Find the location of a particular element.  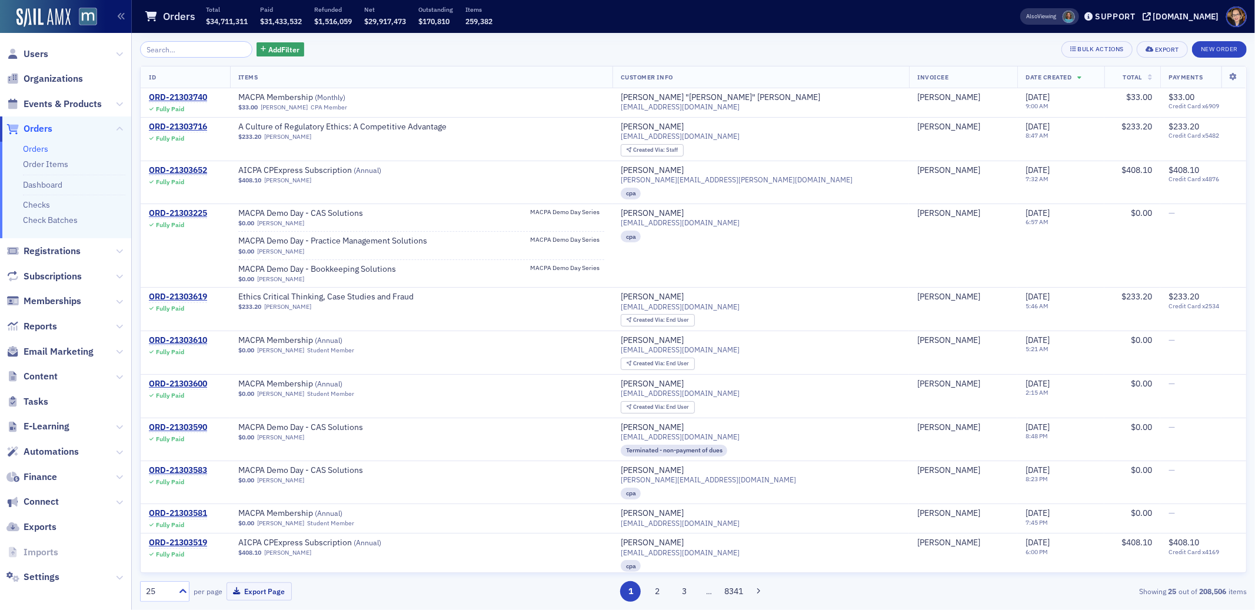

a: E-Learning is located at coordinates (38, 427).